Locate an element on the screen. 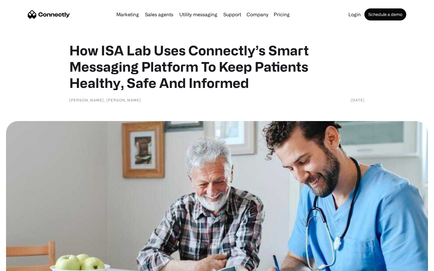 The width and height of the screenshot is (434, 271). a: Schedule a demo is located at coordinates (385, 14).